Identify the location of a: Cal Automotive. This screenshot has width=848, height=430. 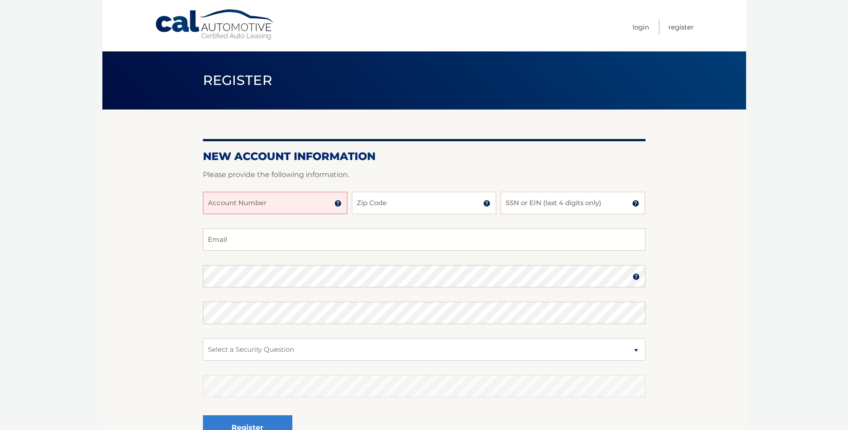
(215, 25).